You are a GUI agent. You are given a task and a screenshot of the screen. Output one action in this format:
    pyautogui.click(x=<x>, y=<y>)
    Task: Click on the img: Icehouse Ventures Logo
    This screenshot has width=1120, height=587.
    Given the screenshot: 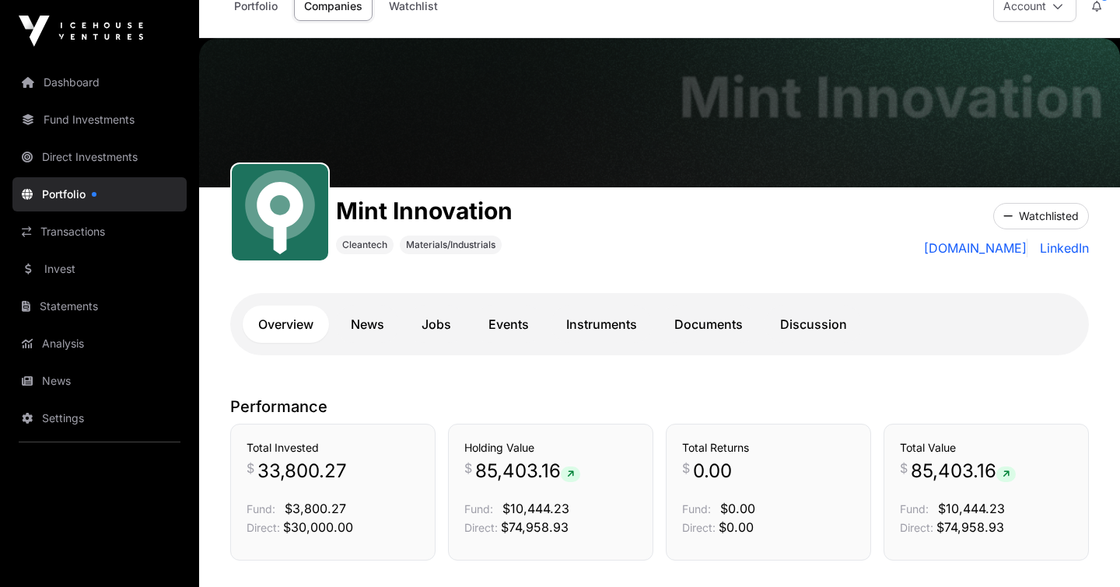 What is the action you would take?
    pyautogui.click(x=81, y=31)
    